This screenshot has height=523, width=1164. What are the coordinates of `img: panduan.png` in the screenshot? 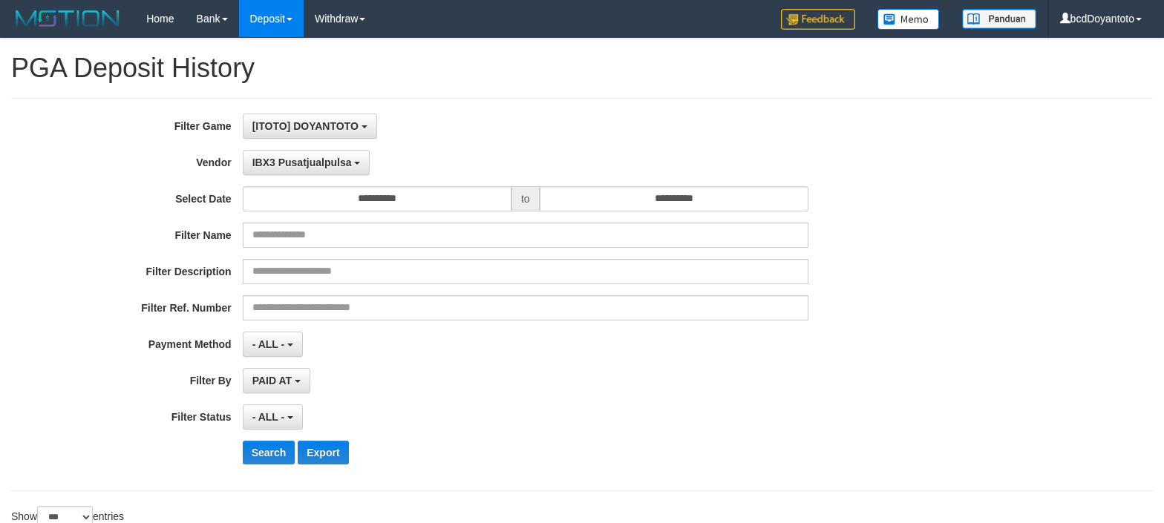 It's located at (999, 19).